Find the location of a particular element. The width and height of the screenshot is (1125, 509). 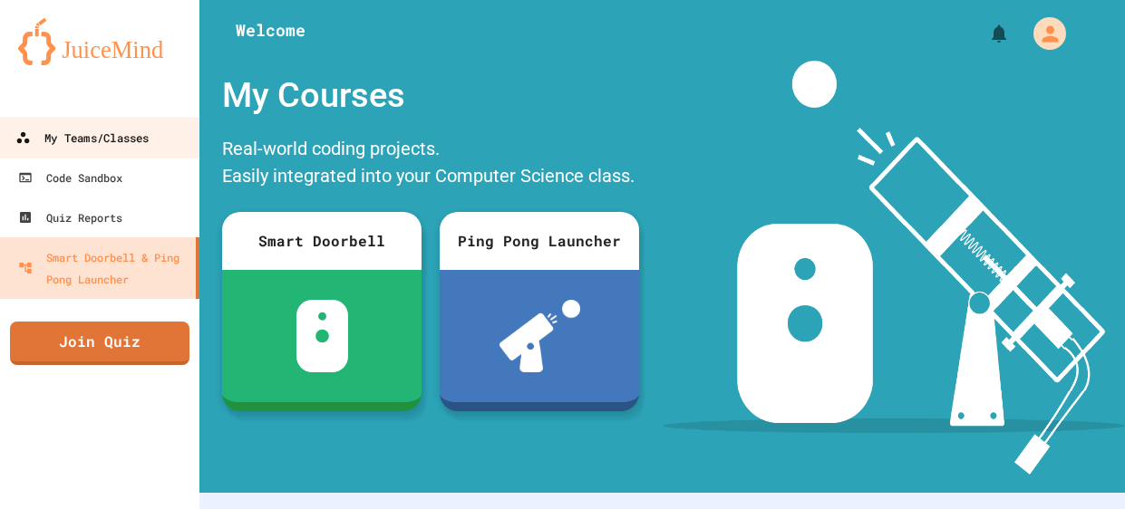

div: Quiz Reports is located at coordinates (70, 217).